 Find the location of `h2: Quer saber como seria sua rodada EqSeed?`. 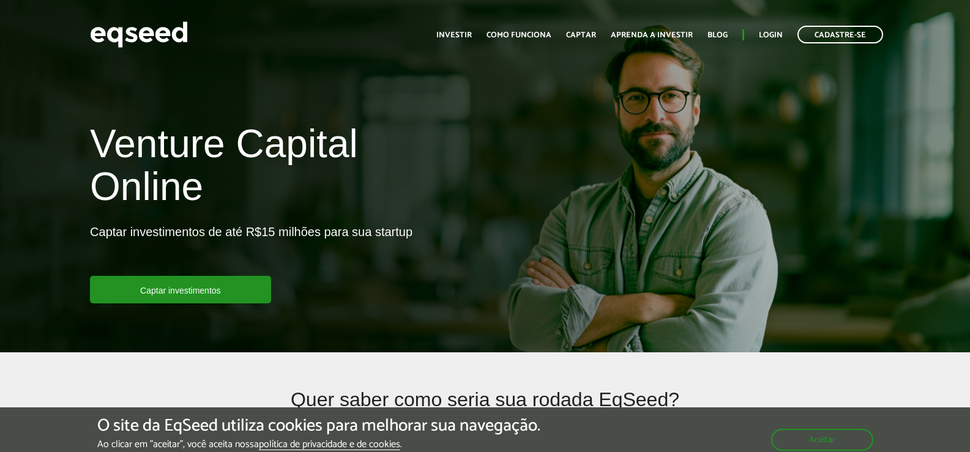

h2: Quer saber como seria sua rodada EqSeed? is located at coordinates (485, 409).